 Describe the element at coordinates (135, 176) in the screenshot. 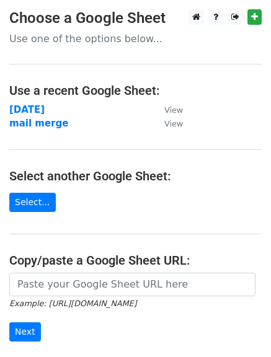

I see `h4: Select another Google Sheet:` at that location.